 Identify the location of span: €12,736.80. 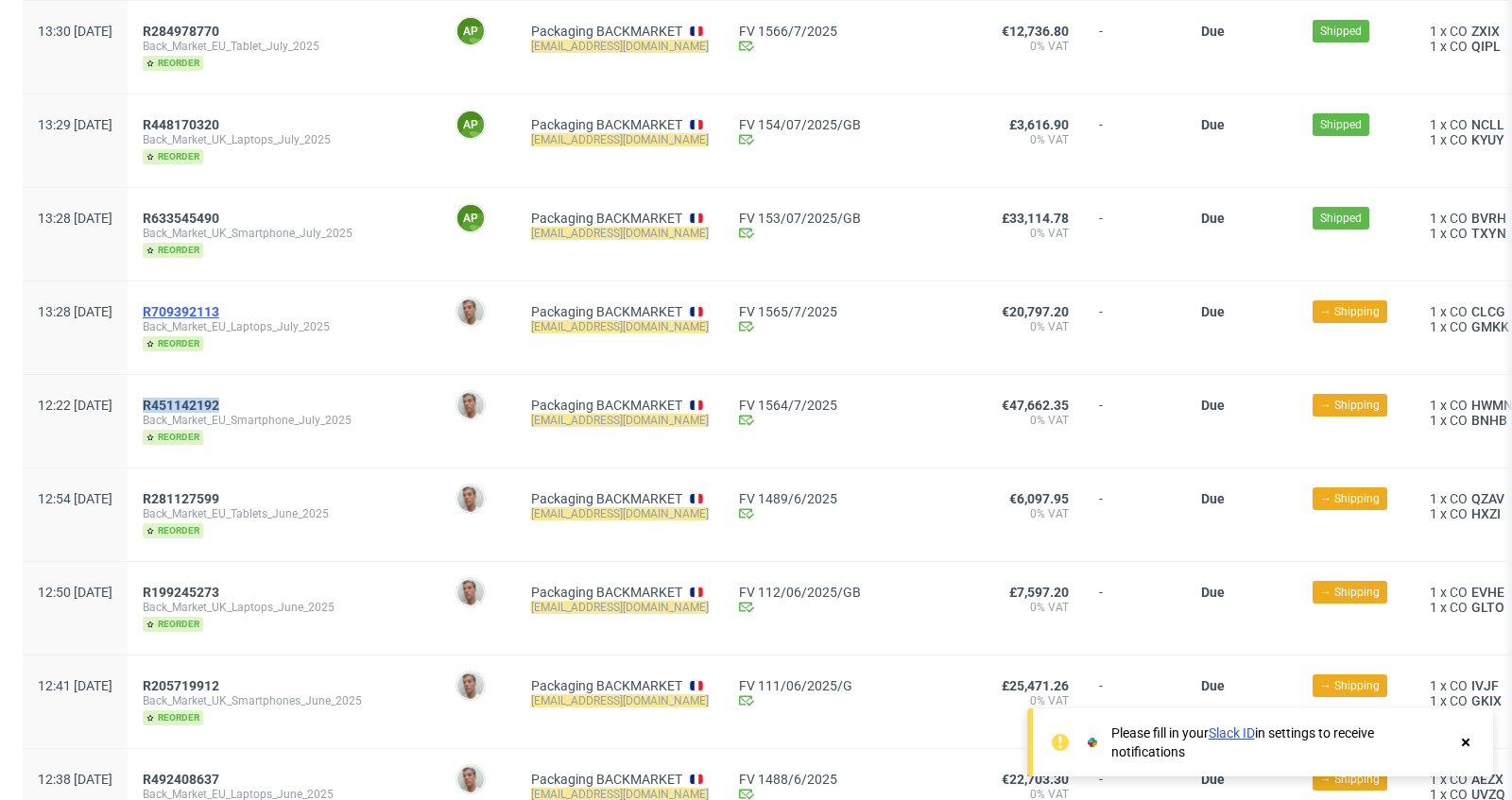
(1035, 31).